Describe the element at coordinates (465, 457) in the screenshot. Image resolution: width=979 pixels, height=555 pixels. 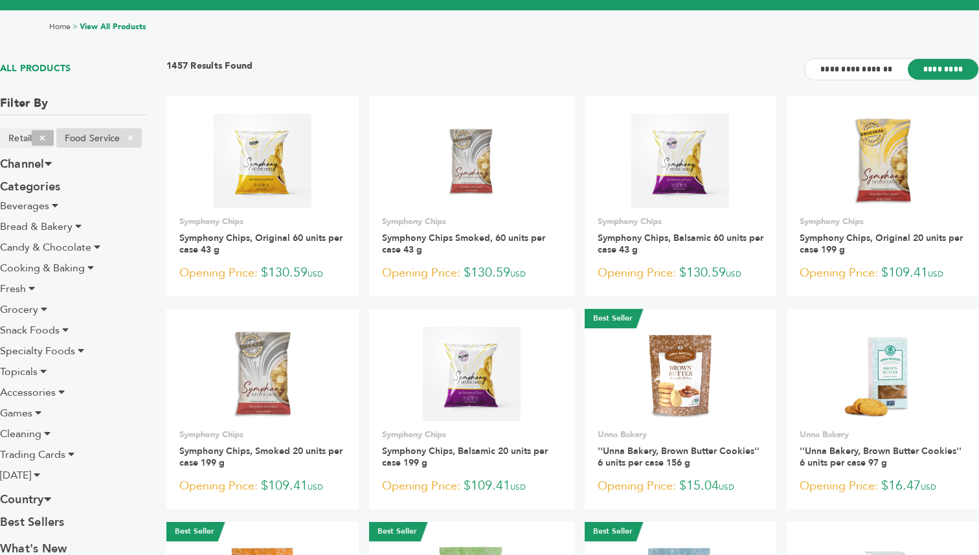
I see `a: Symphony Chips, Balsamic 20 units per case 199 g` at that location.